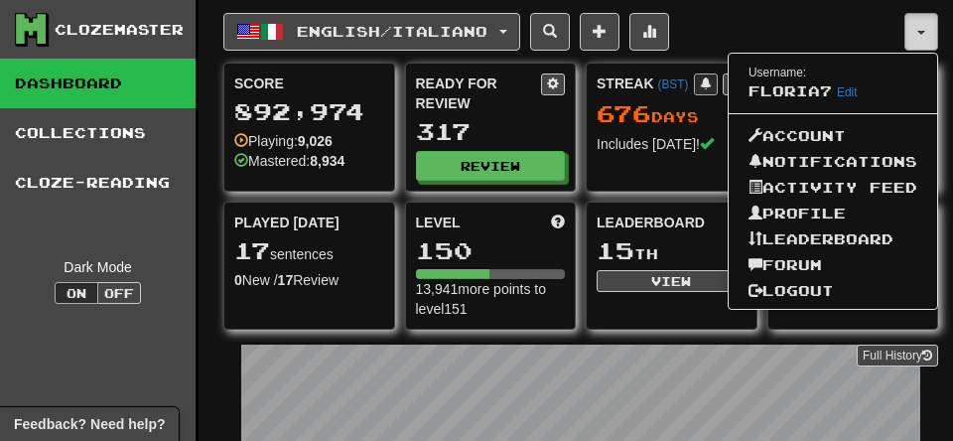 This screenshot has width=953, height=441. I want to click on span: Floria7, so click(790, 90).